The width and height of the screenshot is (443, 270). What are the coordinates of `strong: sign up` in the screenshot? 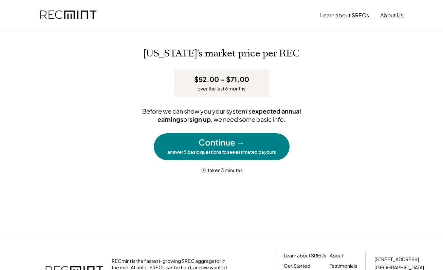 It's located at (200, 119).